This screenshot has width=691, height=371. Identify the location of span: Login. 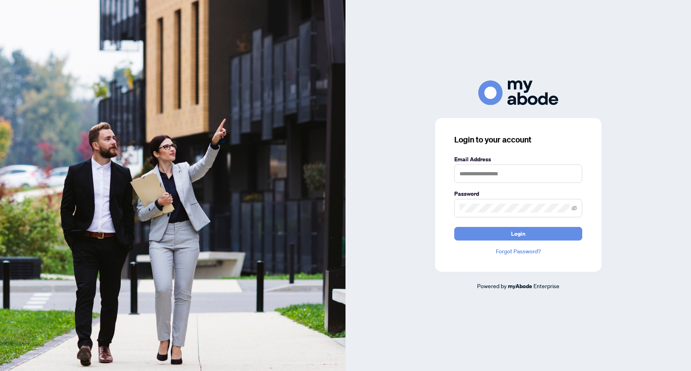
(518, 234).